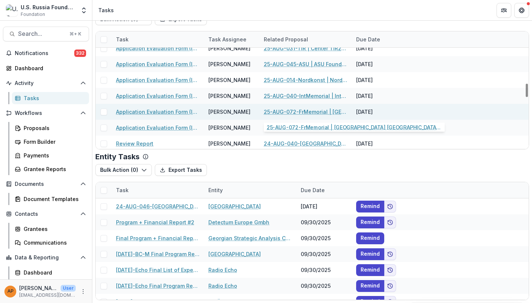 The height and width of the screenshot is (303, 532). What do you see at coordinates (117, 157) in the screenshot?
I see `p: Entity Tasks` at bounding box center [117, 157].